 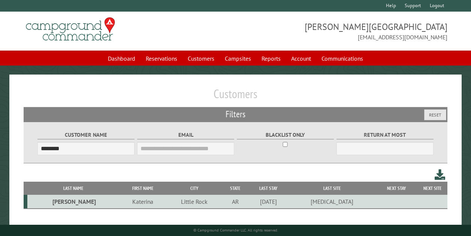 What do you see at coordinates (285, 135) in the screenshot?
I see `label: Blacklist only` at bounding box center [285, 135].